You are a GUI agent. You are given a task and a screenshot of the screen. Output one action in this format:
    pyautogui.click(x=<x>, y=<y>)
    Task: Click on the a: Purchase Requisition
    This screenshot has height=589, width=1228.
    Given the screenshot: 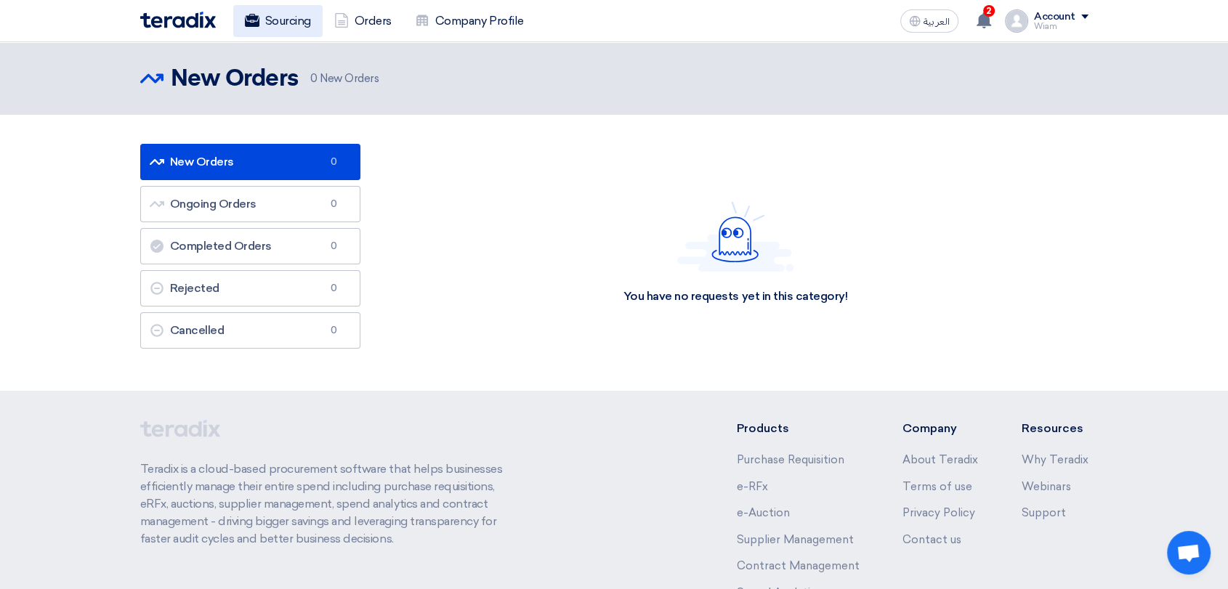 What is the action you would take?
    pyautogui.click(x=790, y=460)
    